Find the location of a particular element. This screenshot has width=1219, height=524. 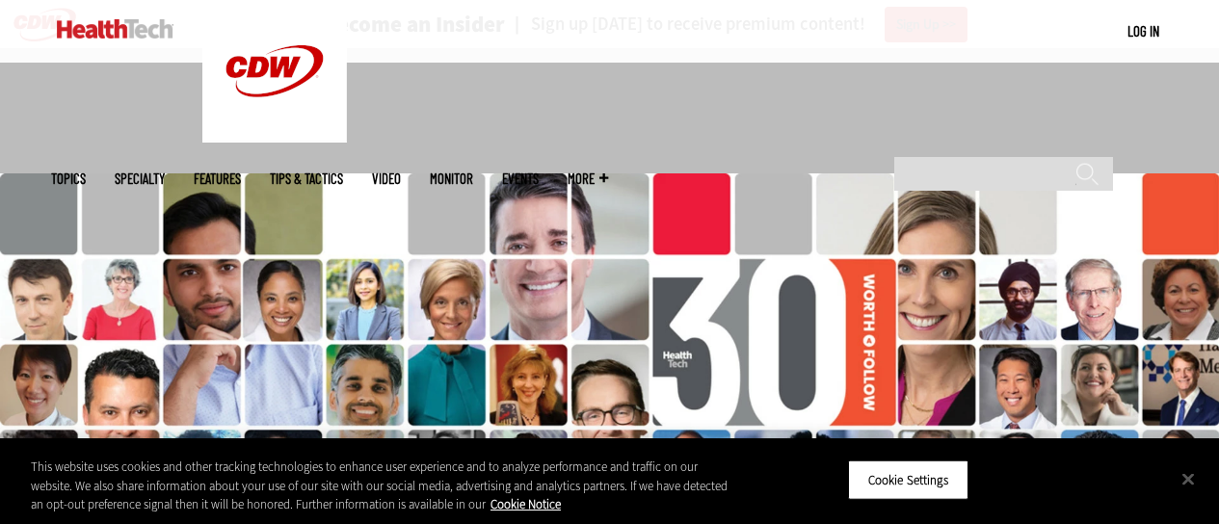

div: User menu is located at coordinates (1143, 31).